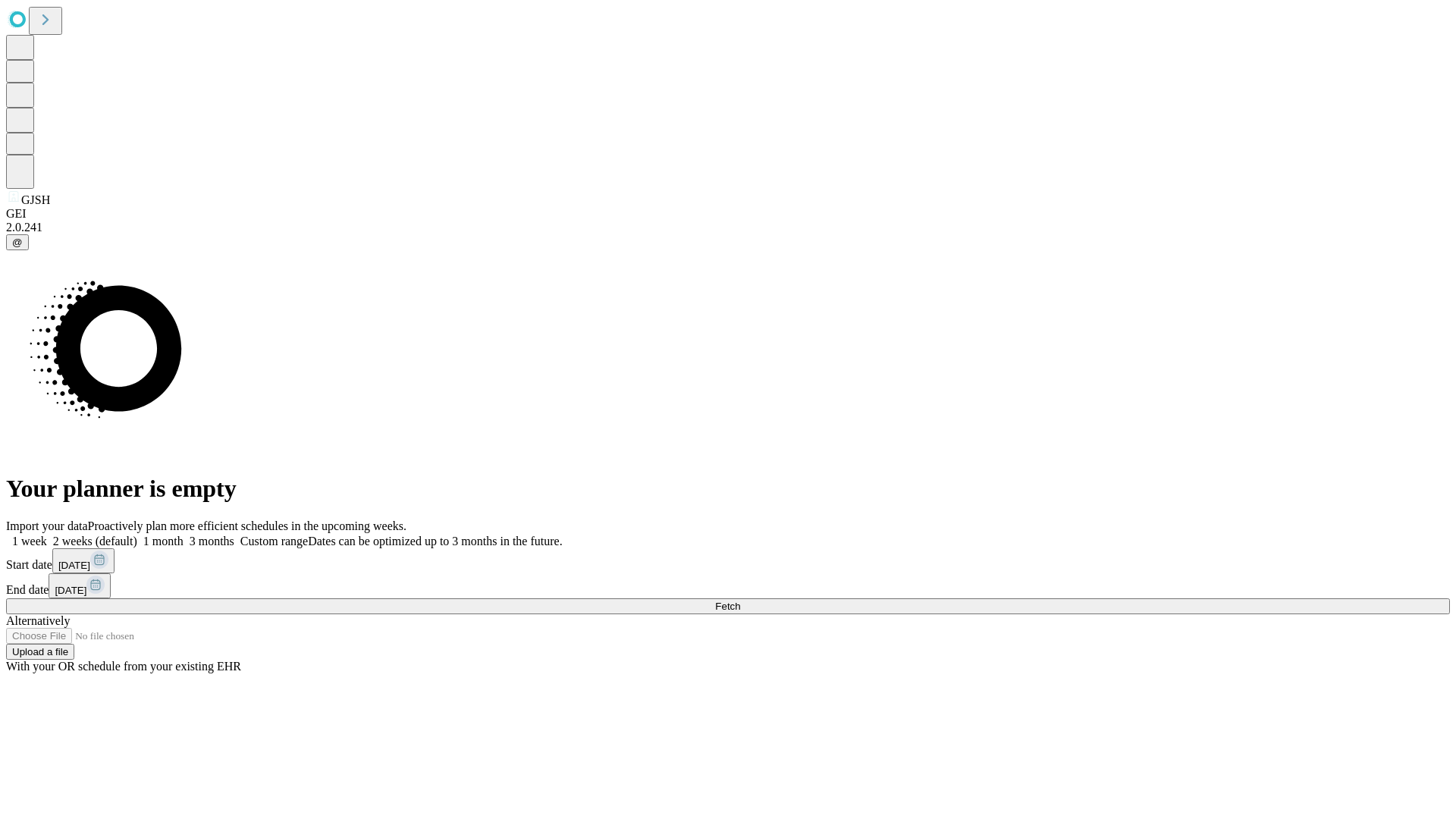 The width and height of the screenshot is (1456, 819). I want to click on span: Custom range, so click(274, 541).